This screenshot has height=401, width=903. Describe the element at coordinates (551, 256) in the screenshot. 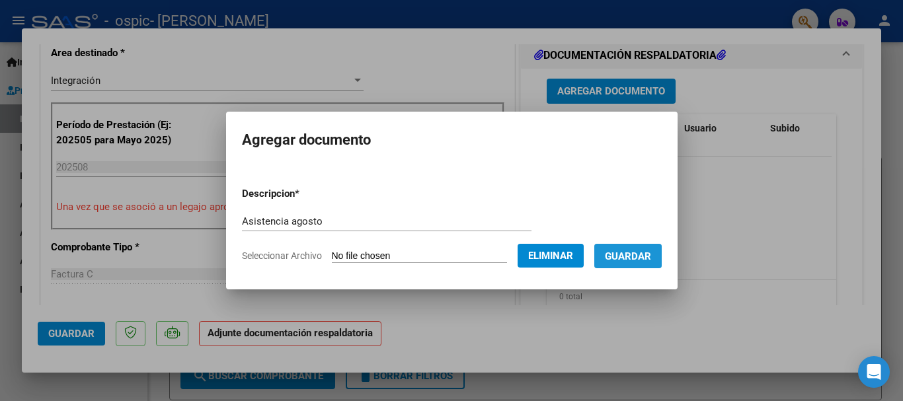

I see `span: Eliminar` at that location.